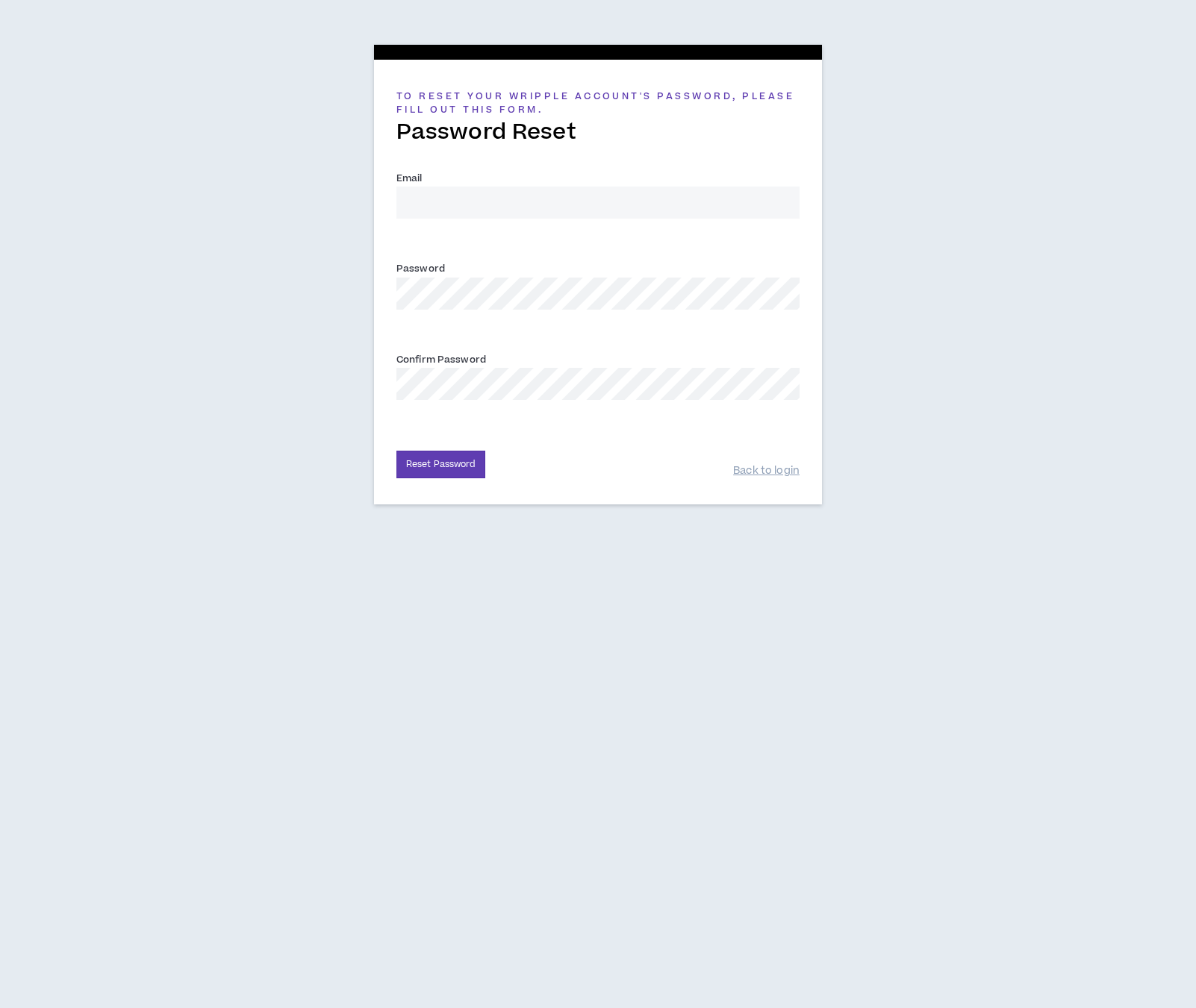 This screenshot has width=1196, height=1008. What do you see at coordinates (598, 103) in the screenshot?
I see `h5: To reset your Wripple Account's password, please fill out this form.` at bounding box center [598, 103].